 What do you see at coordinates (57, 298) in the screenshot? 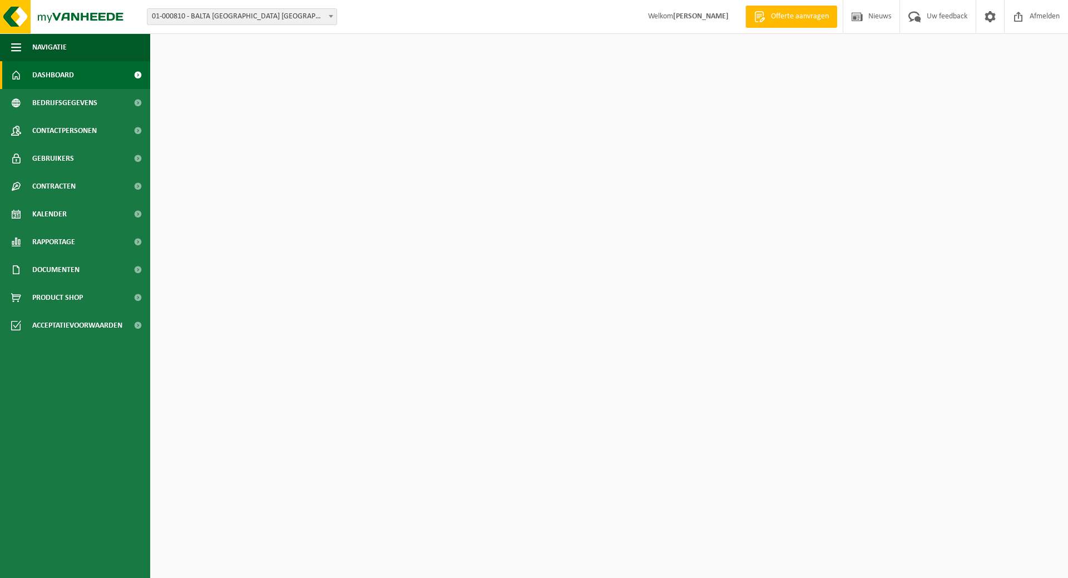
I see `span: Product Shop` at bounding box center [57, 298].